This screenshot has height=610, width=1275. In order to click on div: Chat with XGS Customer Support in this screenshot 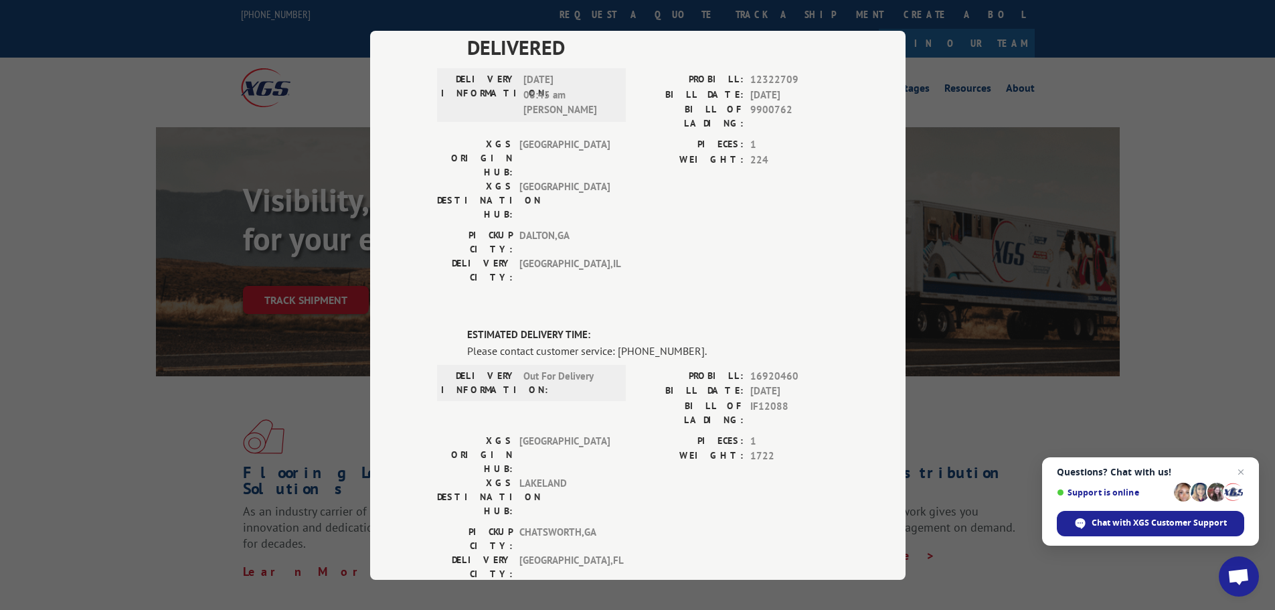, I will do `click(1150, 523)`.